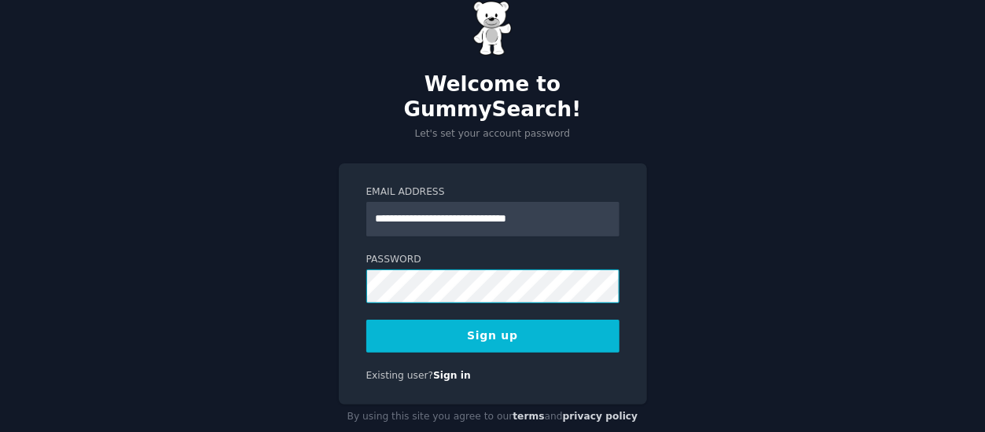  Describe the element at coordinates (452, 376) in the screenshot. I see `a: Sign in` at that location.